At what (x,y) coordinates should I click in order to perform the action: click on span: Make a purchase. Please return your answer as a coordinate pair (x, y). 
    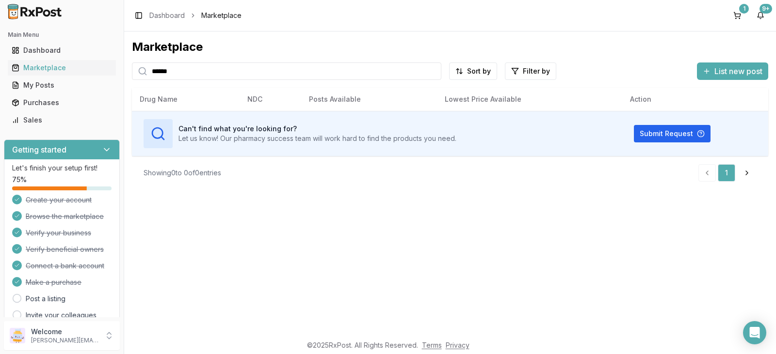
    Looking at the image, I should click on (53, 283).